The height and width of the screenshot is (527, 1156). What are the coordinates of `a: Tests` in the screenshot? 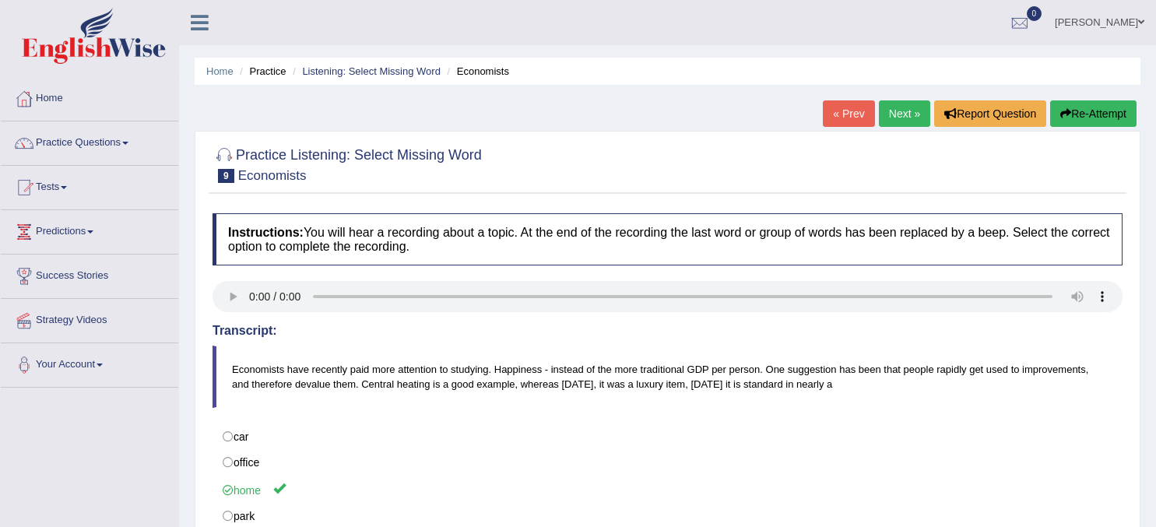 It's located at (90, 185).